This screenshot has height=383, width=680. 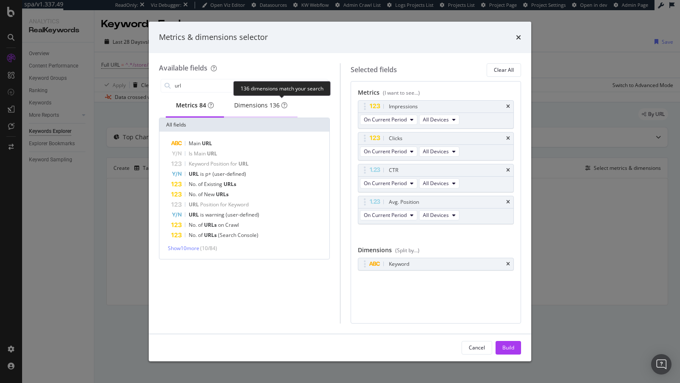 I want to click on span: New, so click(x=210, y=194).